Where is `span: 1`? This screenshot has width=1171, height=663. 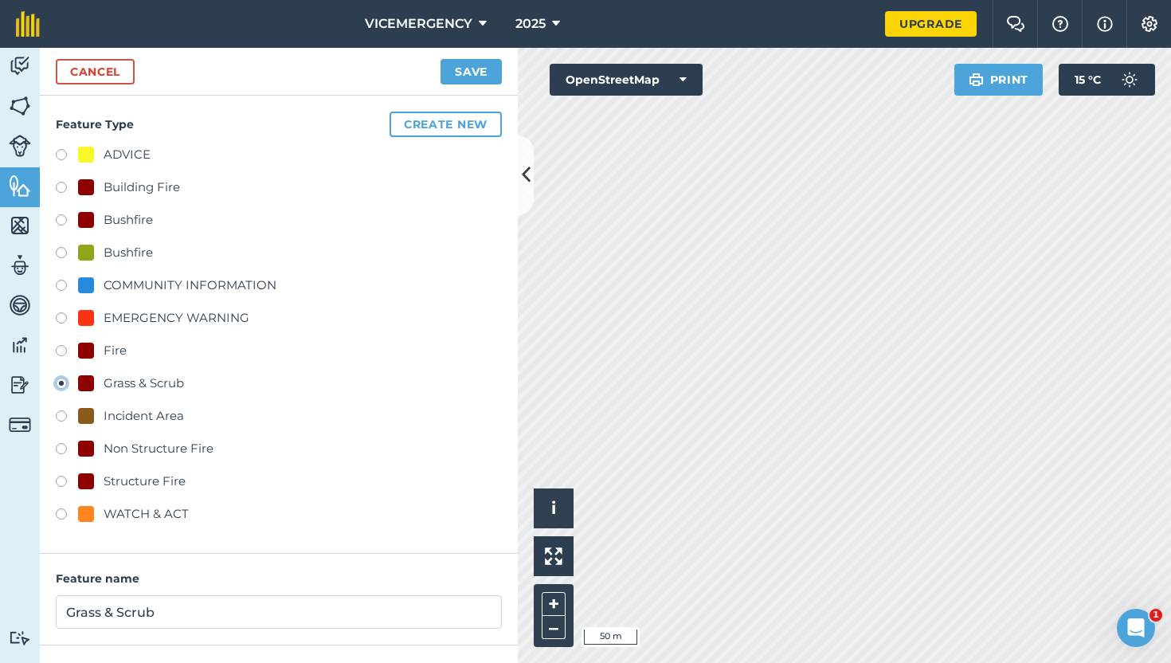
span: 1 is located at coordinates (1156, 615).